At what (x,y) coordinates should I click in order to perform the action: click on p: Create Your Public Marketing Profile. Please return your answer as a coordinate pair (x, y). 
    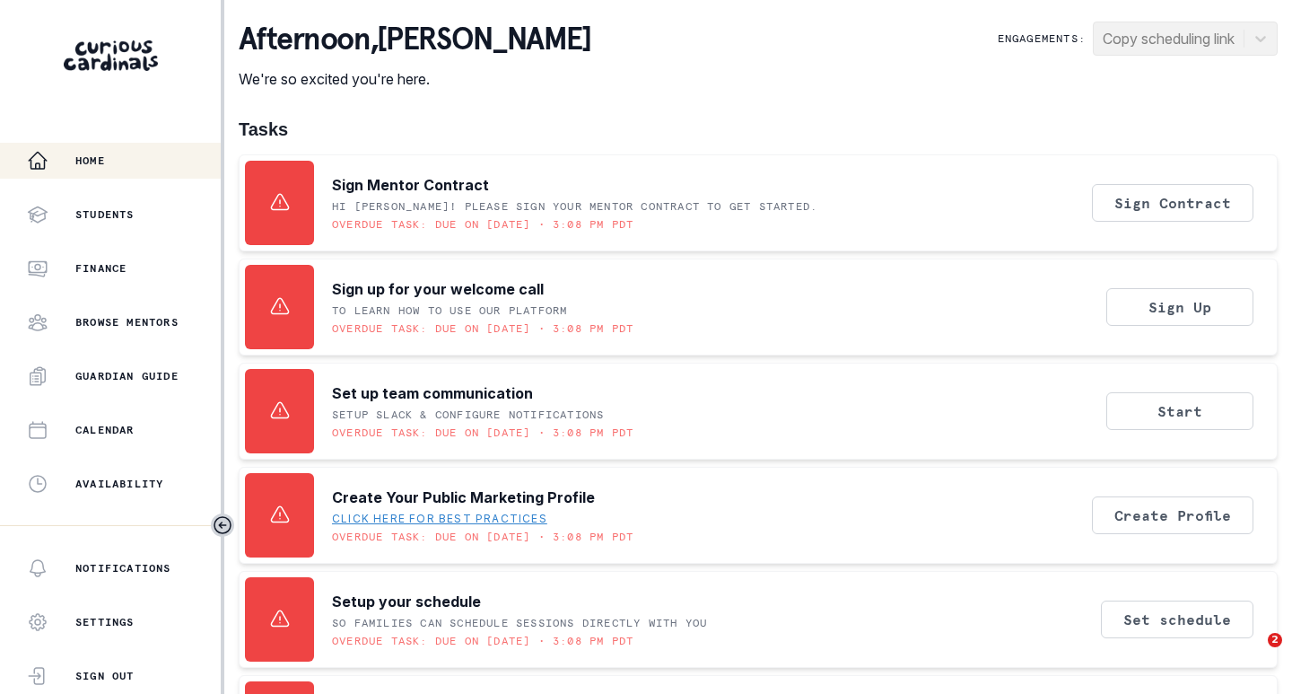
    Looking at the image, I should click on (463, 497).